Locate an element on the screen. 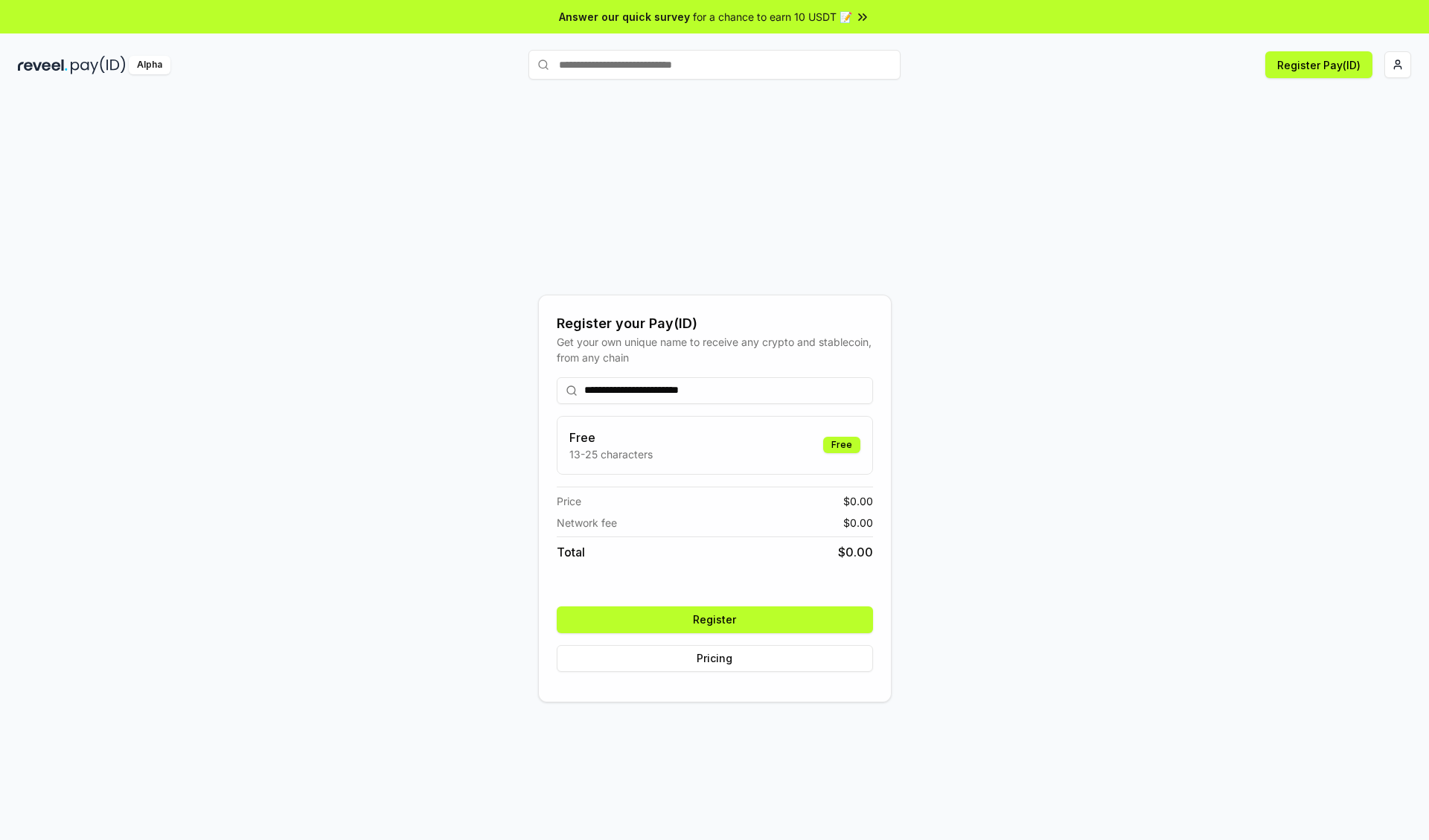 The image size is (1429, 840). img: pay_id is located at coordinates (98, 65).